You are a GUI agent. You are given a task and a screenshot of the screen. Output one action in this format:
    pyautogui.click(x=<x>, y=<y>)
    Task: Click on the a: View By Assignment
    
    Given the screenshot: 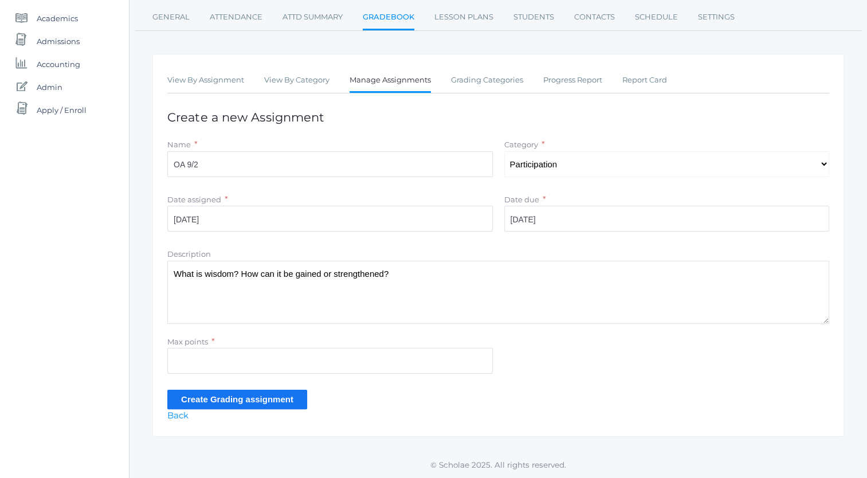 What is the action you would take?
    pyautogui.click(x=206, y=80)
    